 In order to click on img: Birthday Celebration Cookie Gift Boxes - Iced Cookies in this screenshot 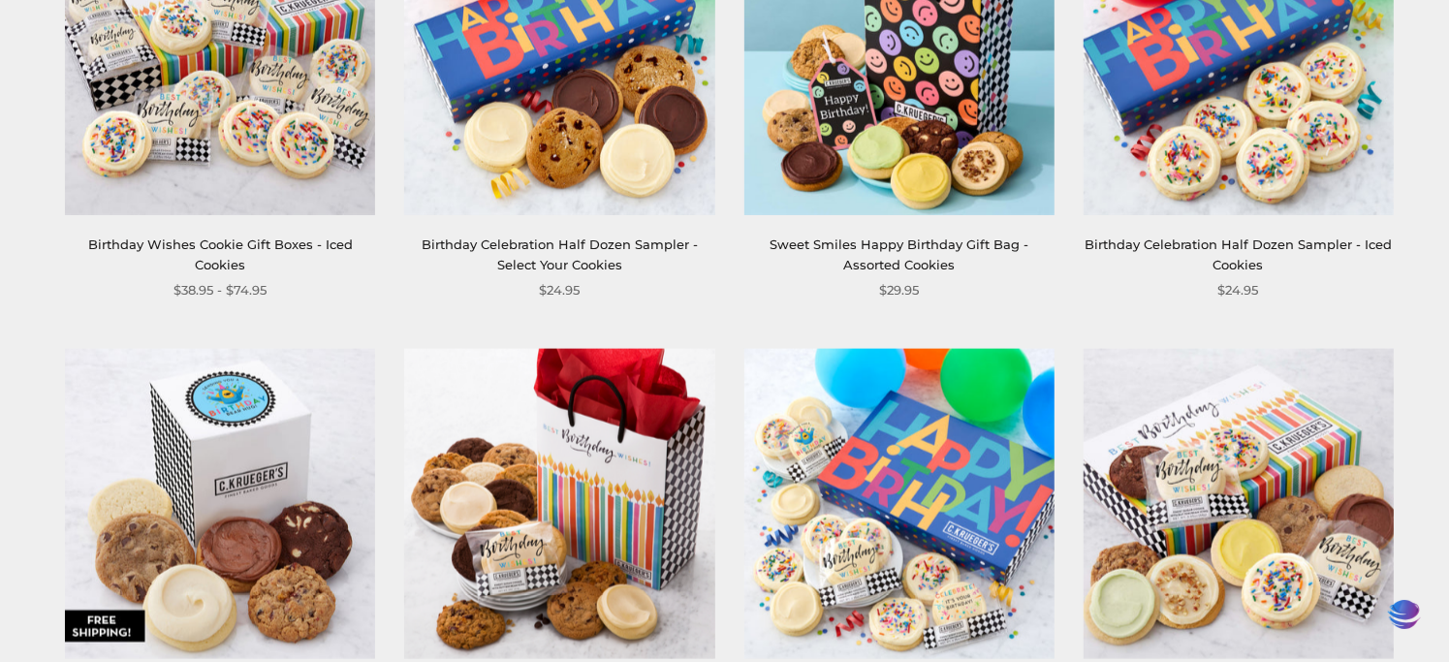, I will do `click(899, 504)`.